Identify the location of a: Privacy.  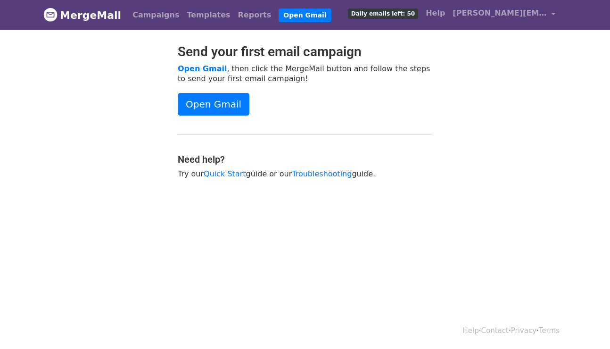
(524, 330).